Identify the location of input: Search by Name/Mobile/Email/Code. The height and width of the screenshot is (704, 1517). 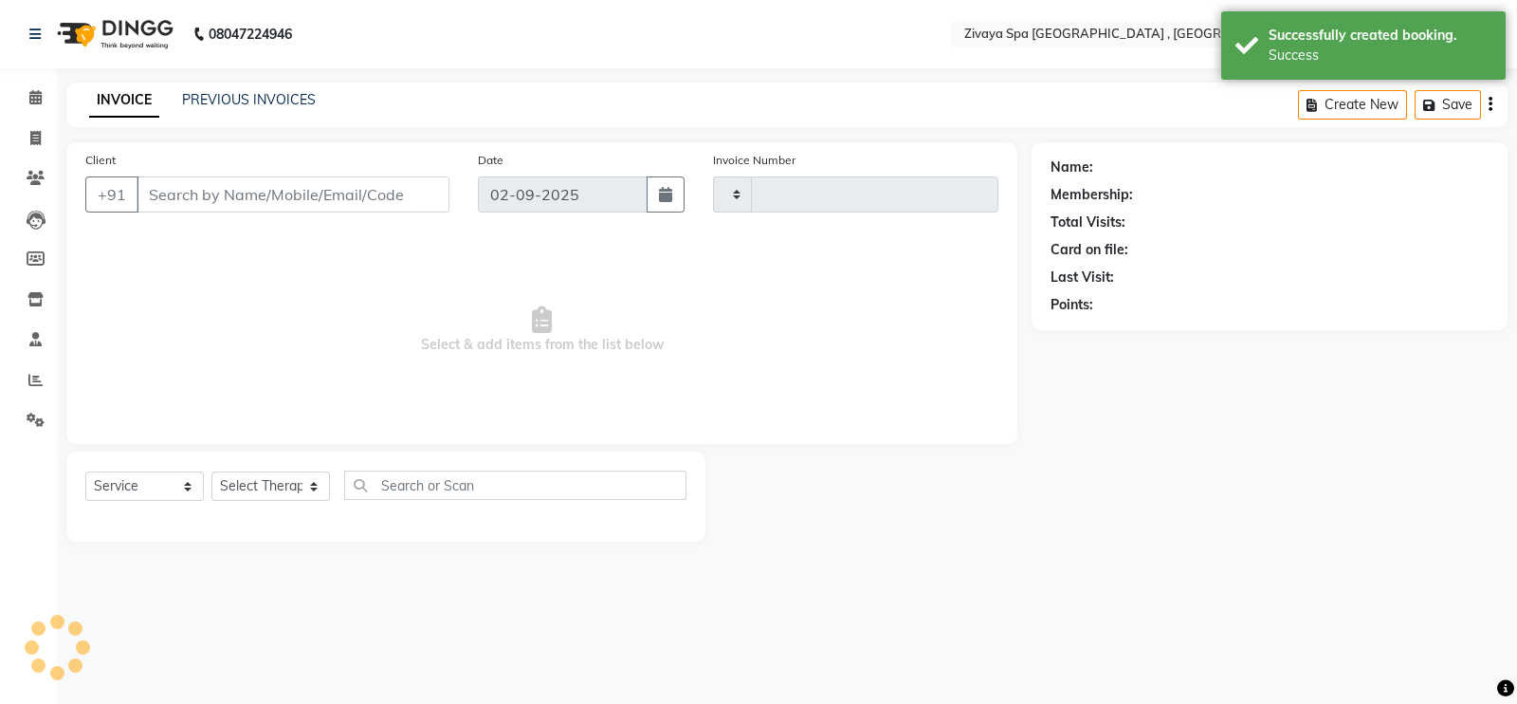
(293, 194).